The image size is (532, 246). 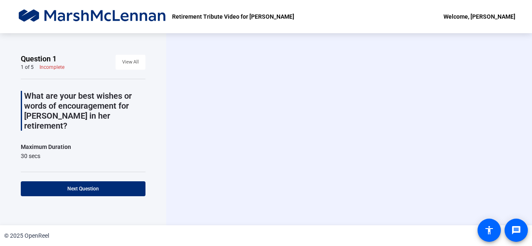 I want to click on div: 30 secs, so click(x=46, y=156).